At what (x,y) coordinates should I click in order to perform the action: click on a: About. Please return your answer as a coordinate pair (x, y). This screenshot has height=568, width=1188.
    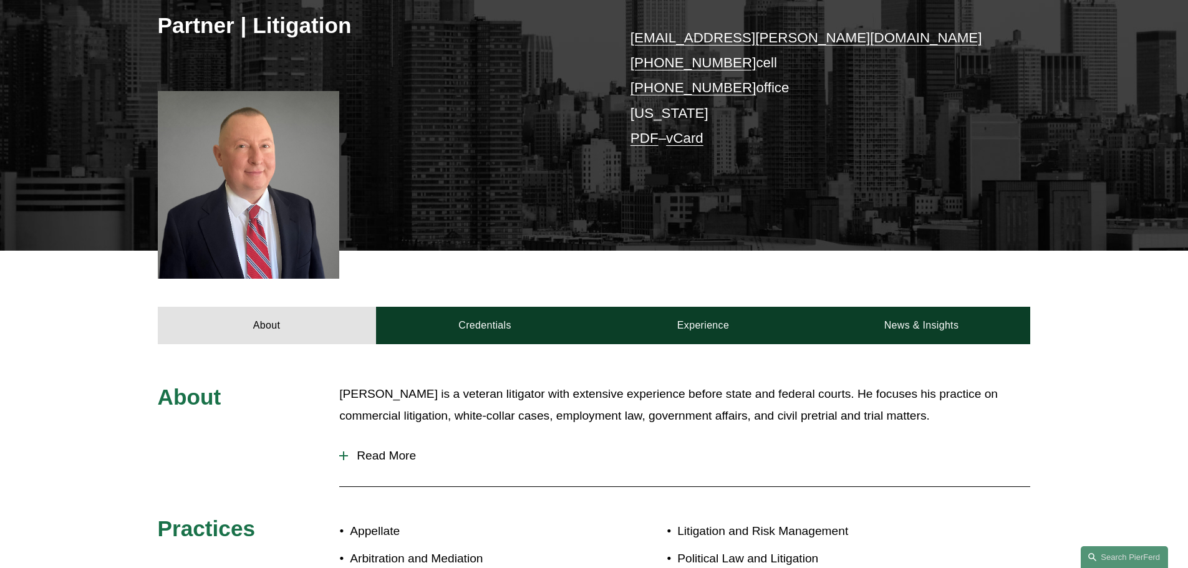
    Looking at the image, I should click on (267, 325).